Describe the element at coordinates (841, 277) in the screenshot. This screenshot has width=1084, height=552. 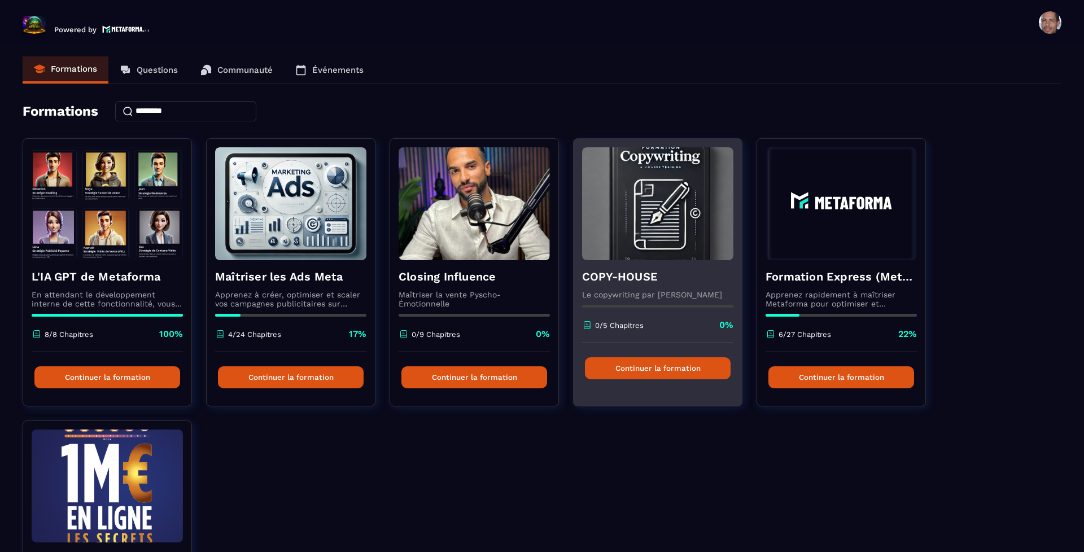
I see `h4: Formation Express (Metaforma)` at that location.